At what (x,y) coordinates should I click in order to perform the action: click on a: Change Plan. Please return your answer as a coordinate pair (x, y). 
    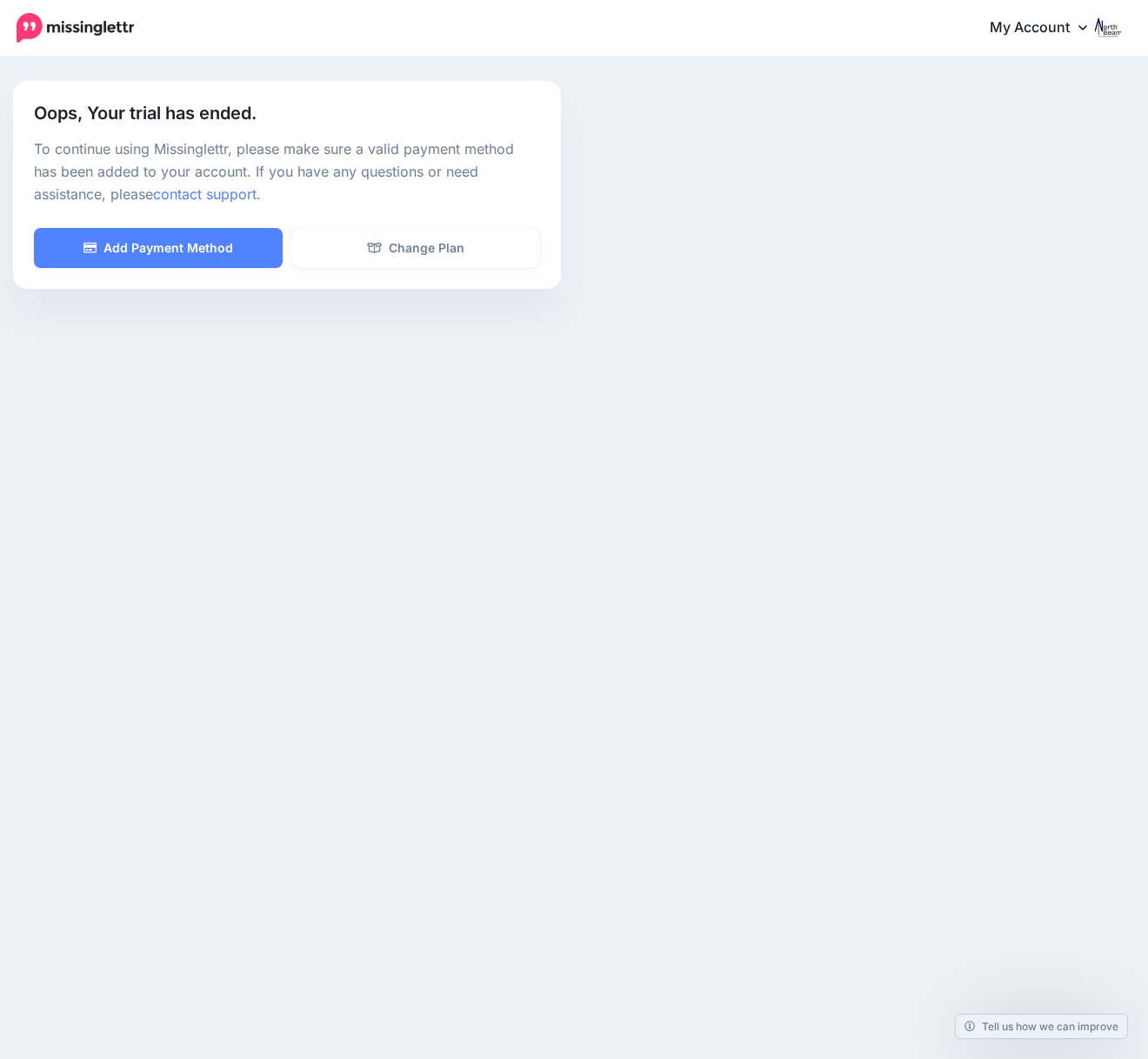
    Looking at the image, I should click on (416, 248).